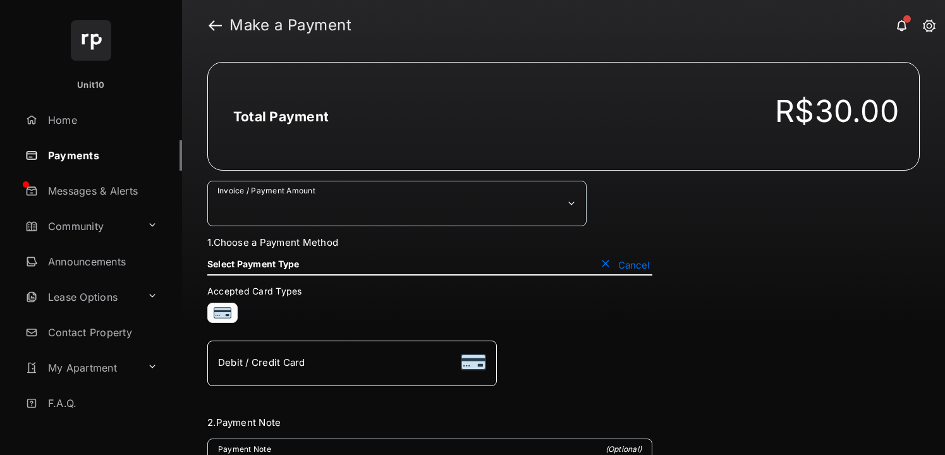 The image size is (945, 455). What do you see at coordinates (625, 265) in the screenshot?
I see `button: Cancel` at bounding box center [625, 265].